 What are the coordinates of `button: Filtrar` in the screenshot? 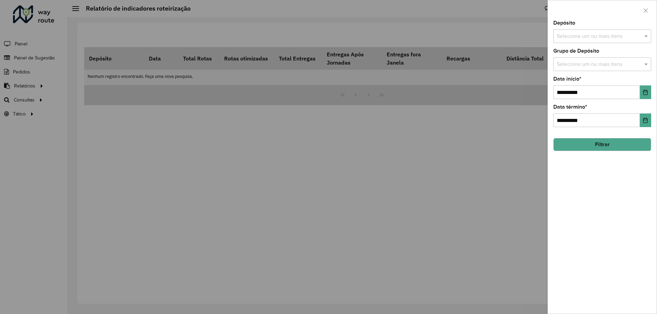 It's located at (602, 145).